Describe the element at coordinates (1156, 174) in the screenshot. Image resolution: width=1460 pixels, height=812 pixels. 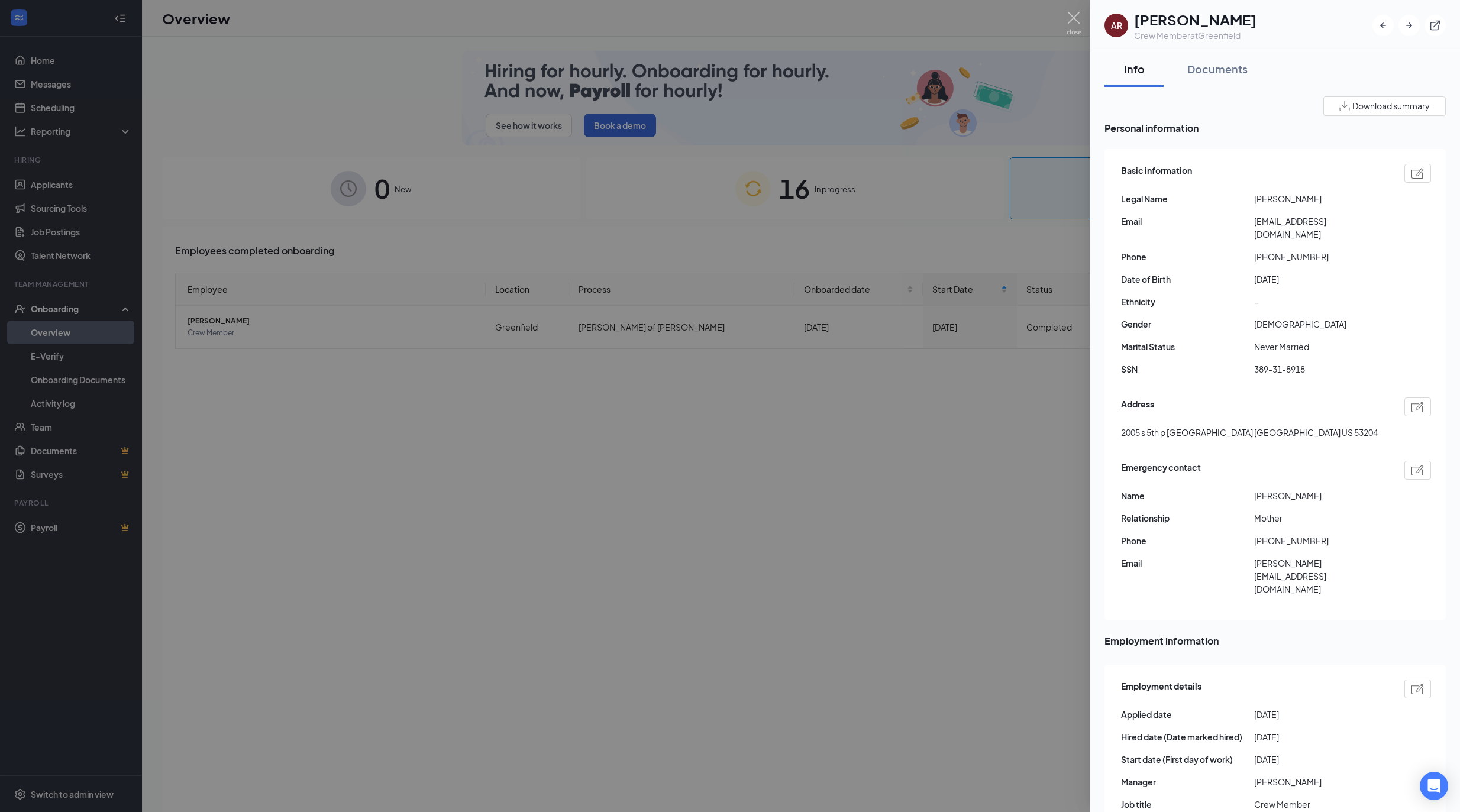
I see `span: Basic information` at that location.